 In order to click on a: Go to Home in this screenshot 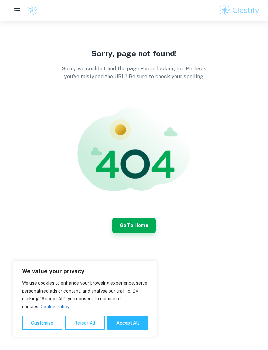, I will do `click(134, 225)`.